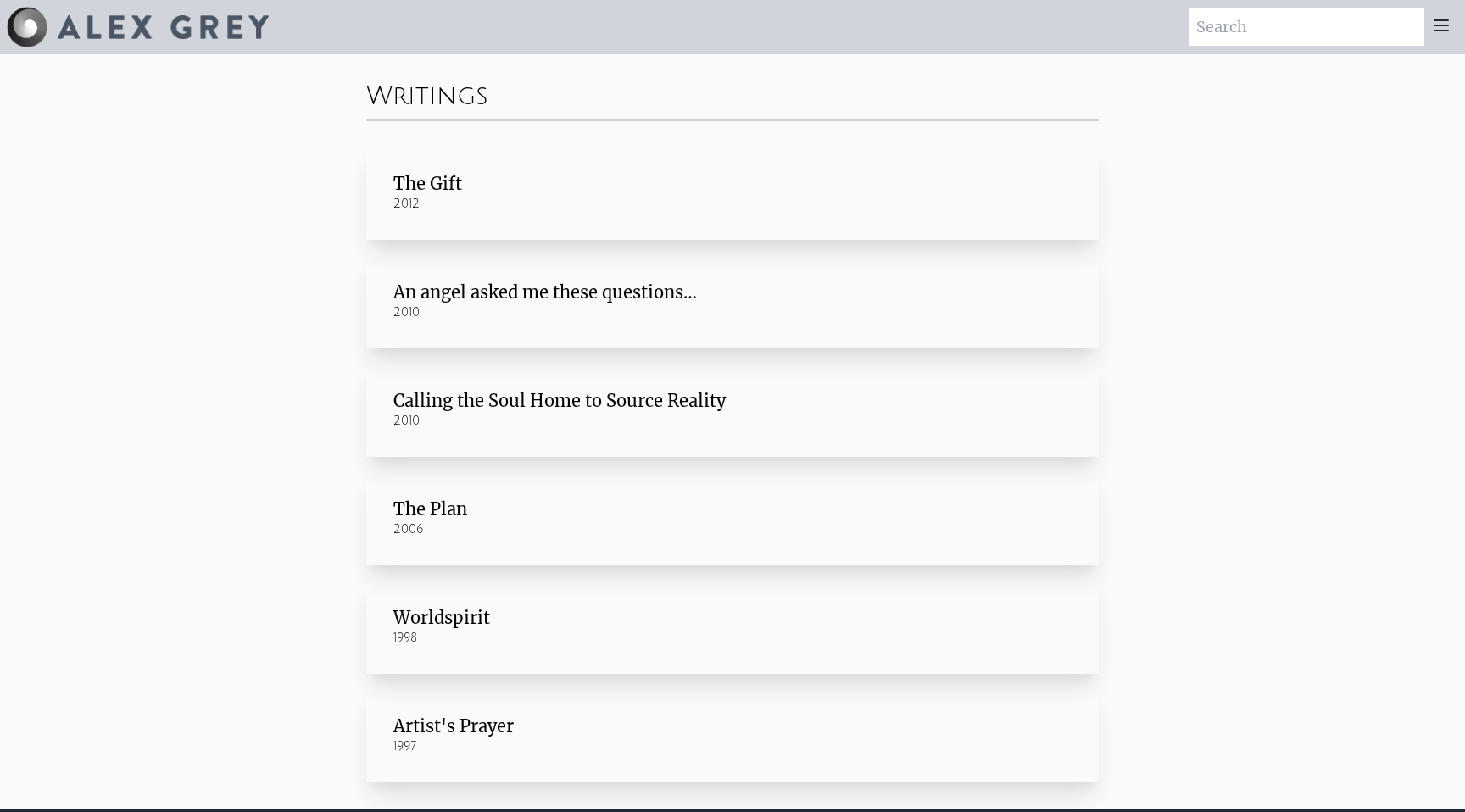 The width and height of the screenshot is (1465, 812). What do you see at coordinates (732, 735) in the screenshot?
I see `a: Artist's Prayer 1997` at bounding box center [732, 735].